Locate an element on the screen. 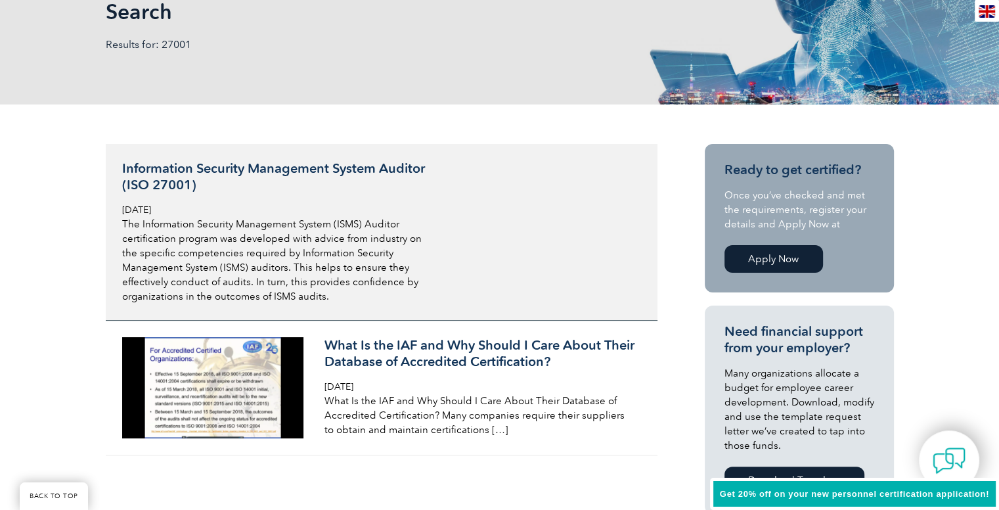 This screenshot has height=510, width=999. p: Once you’ve checked and met the requirements, register your details and Apply Now at is located at coordinates (799, 209).